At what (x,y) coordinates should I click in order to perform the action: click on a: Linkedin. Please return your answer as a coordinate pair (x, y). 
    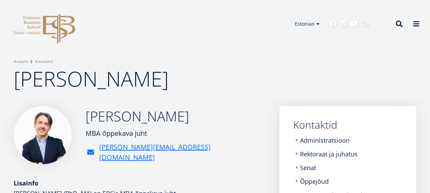
    Looking at the image, I should click on (344, 24).